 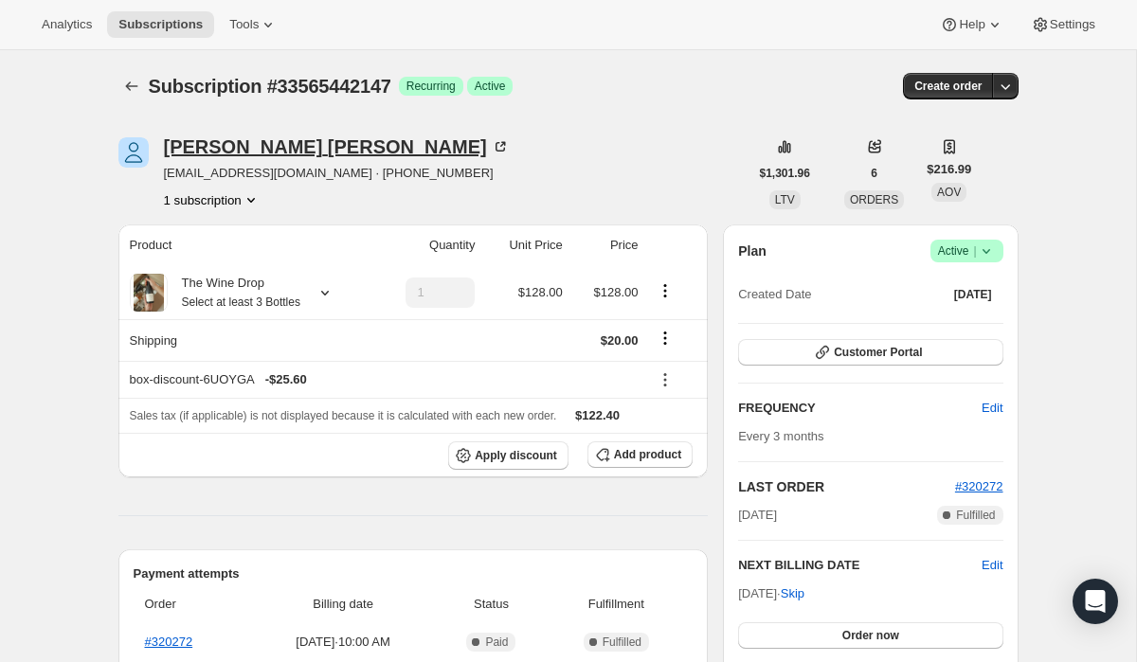 I want to click on h2: Payment attempts, so click(x=413, y=574).